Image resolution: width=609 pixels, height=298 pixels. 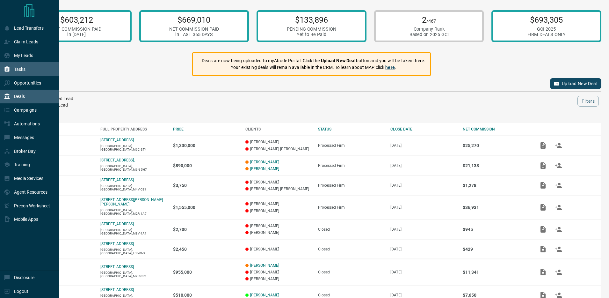 I want to click on div: in LAST 365 DAYS, so click(x=194, y=34).